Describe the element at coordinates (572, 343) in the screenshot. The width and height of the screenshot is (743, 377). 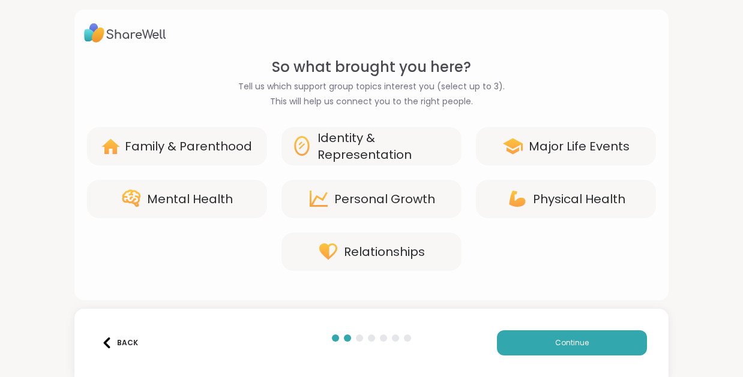
I see `button: Continue` at that location.